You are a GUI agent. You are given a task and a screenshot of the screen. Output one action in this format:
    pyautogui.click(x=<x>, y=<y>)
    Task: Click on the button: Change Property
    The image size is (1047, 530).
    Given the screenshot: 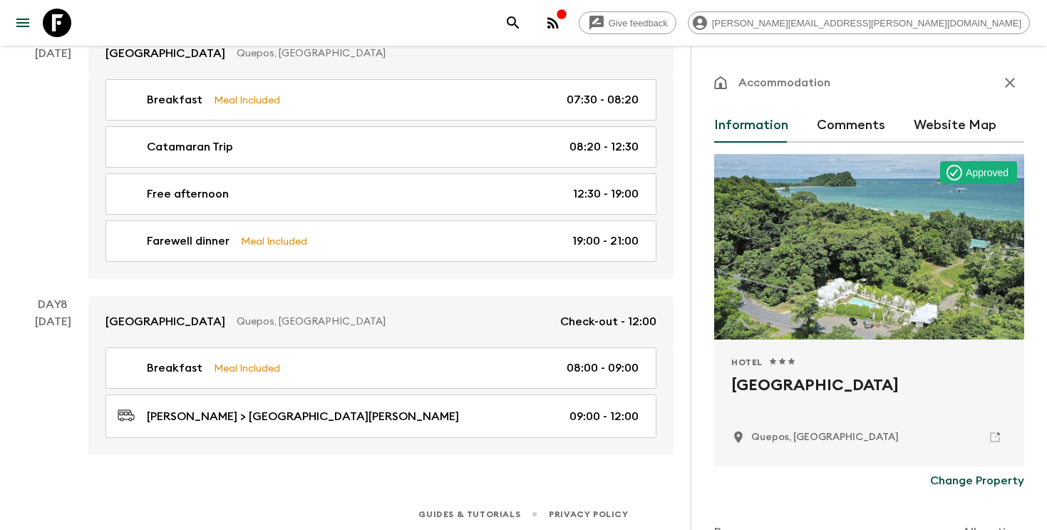 What is the action you would take?
    pyautogui.click(x=977, y=480)
    